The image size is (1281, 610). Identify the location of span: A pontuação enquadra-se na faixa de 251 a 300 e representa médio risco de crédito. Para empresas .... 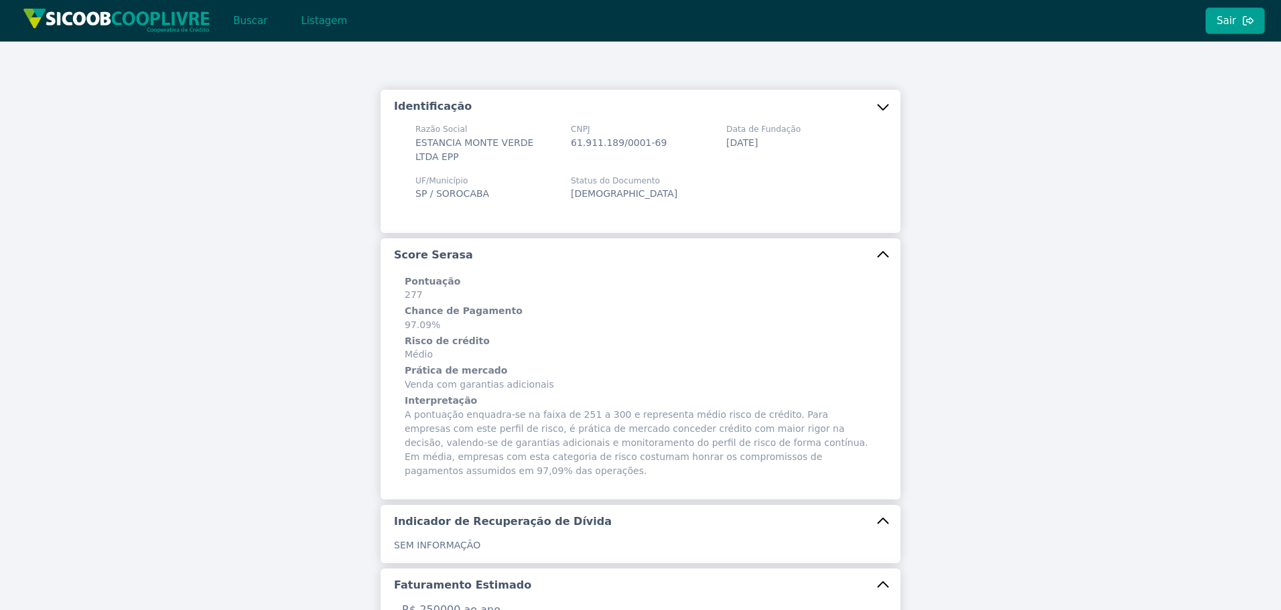
(641, 436).